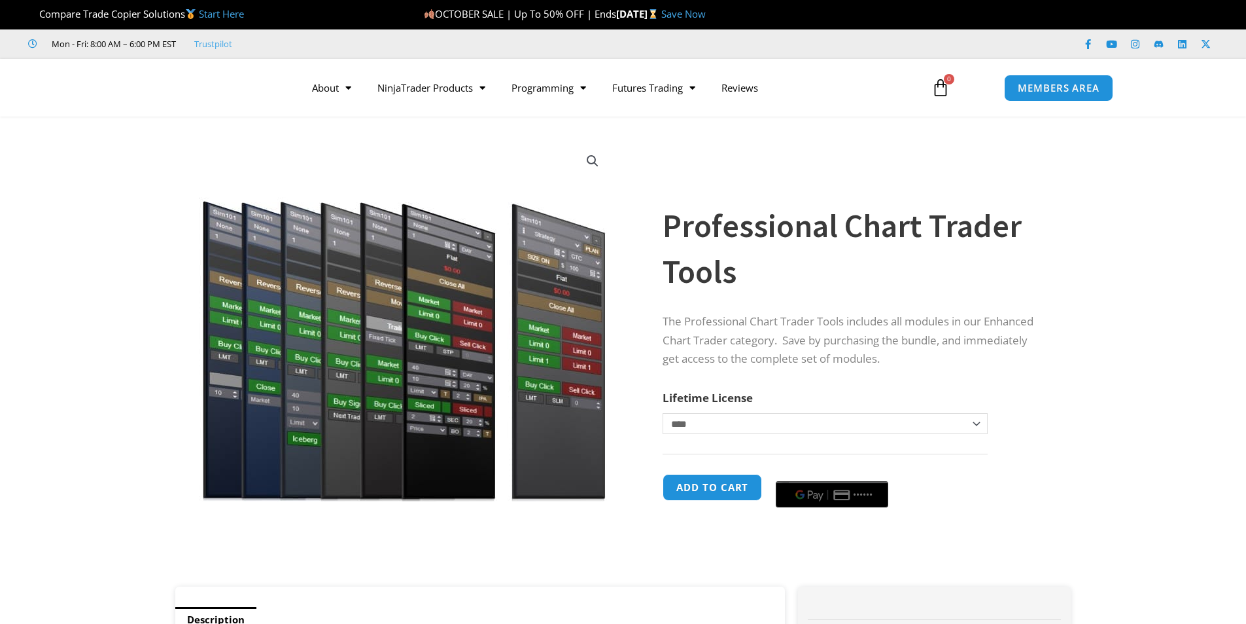 This screenshot has height=624, width=1246. Describe the element at coordinates (112, 44) in the screenshot. I see `span: Mon - Fri: 8:00 AM – 6:00 PM EST` at that location.